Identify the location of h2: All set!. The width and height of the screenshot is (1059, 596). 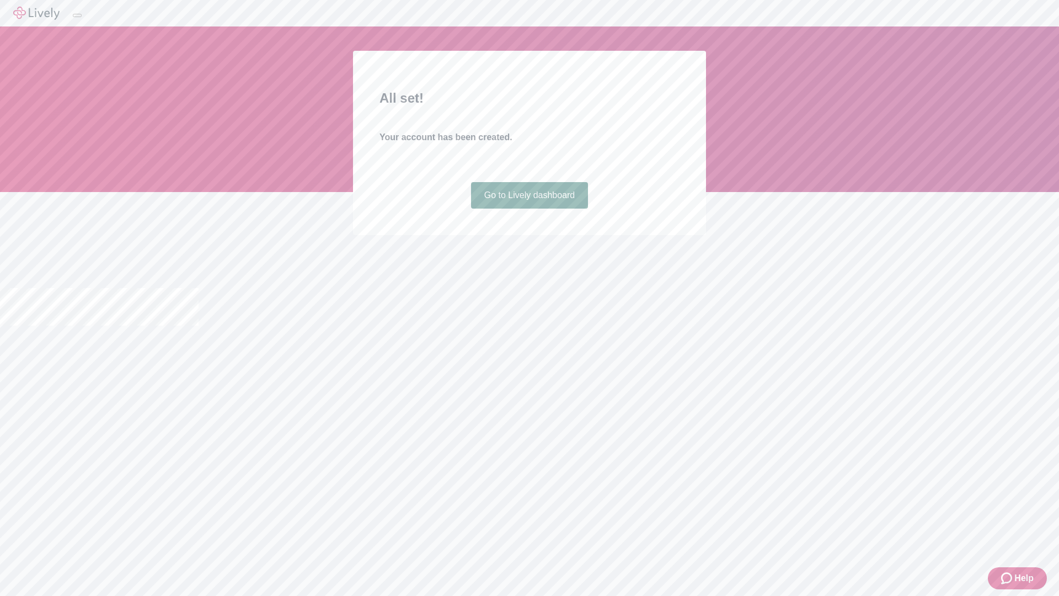
(530, 98).